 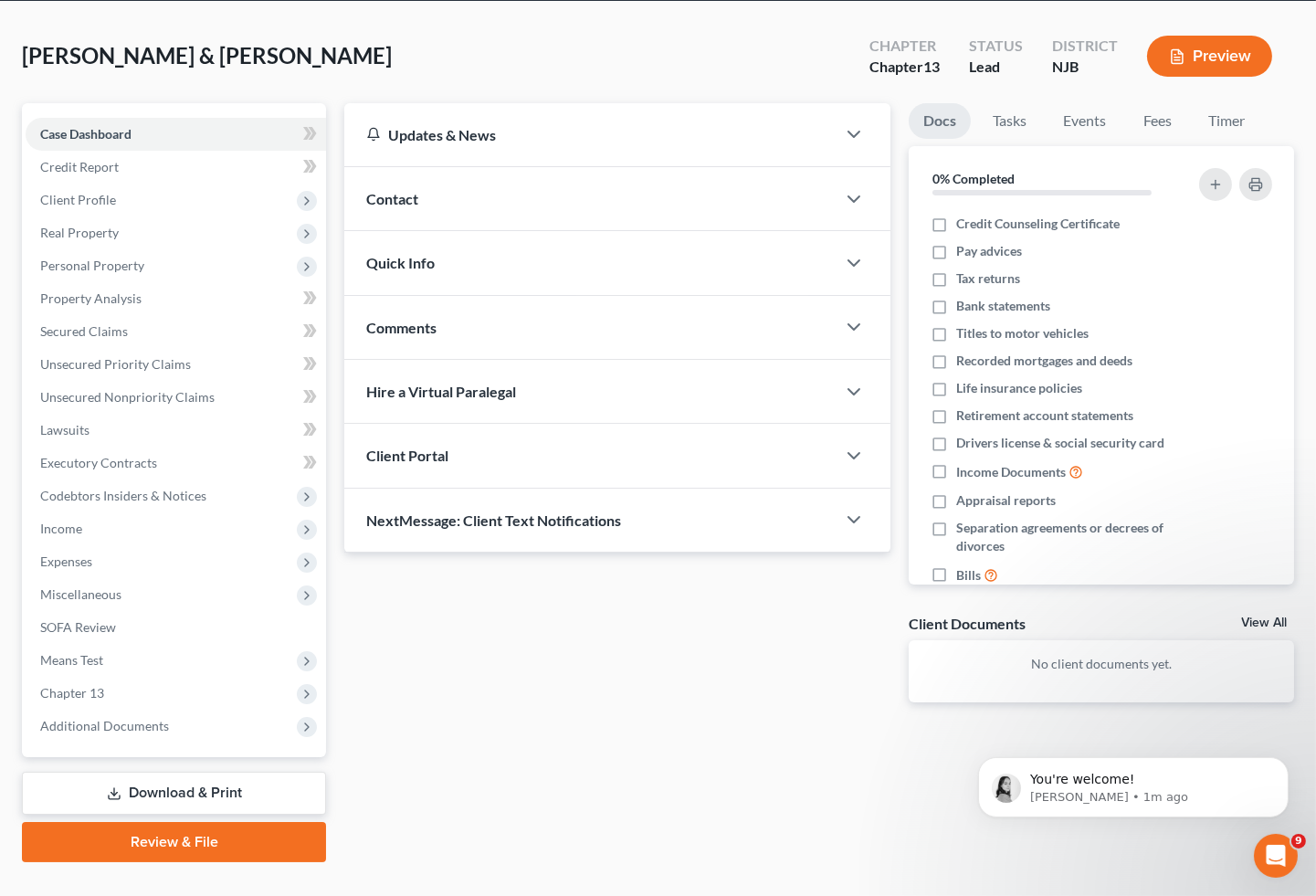 I want to click on a: Review & File, so click(x=174, y=842).